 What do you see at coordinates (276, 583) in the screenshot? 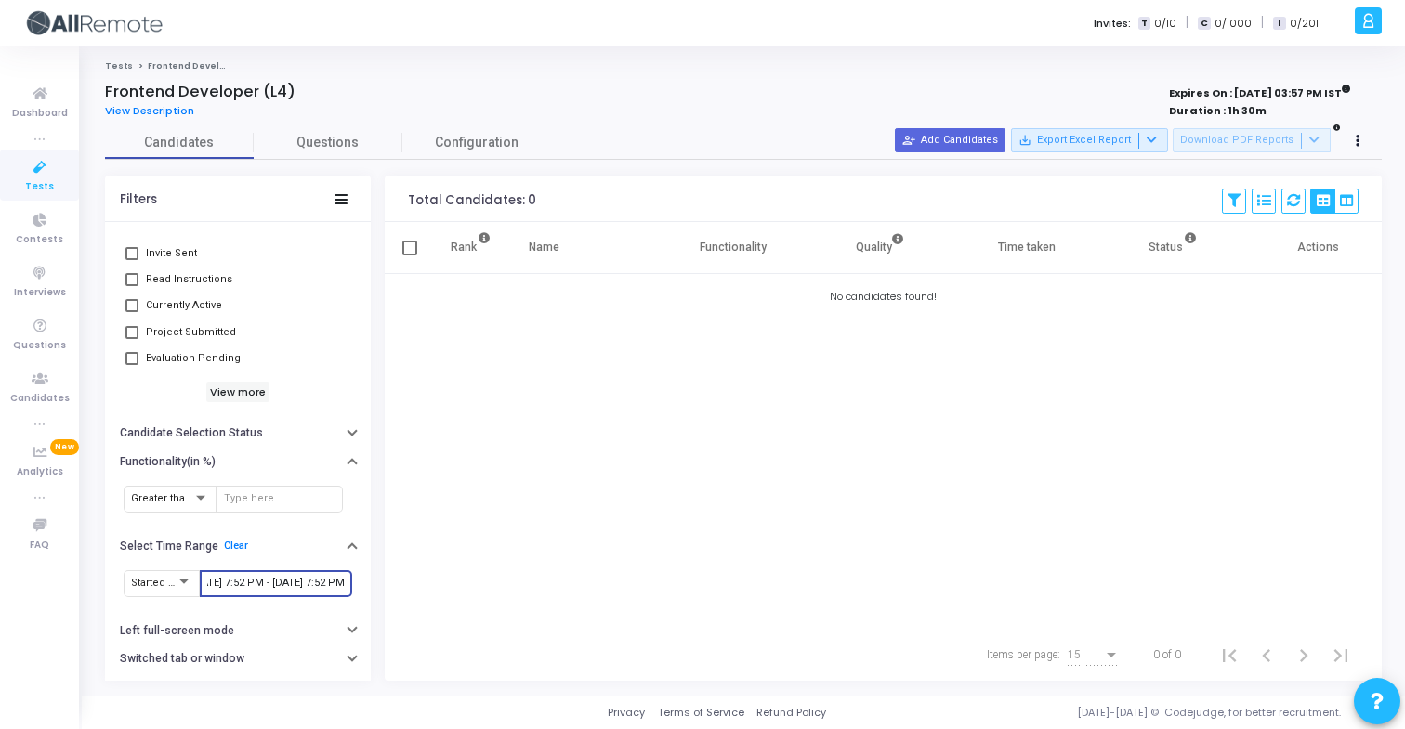
I see `input: From Date ~ To Date` at bounding box center [276, 583].